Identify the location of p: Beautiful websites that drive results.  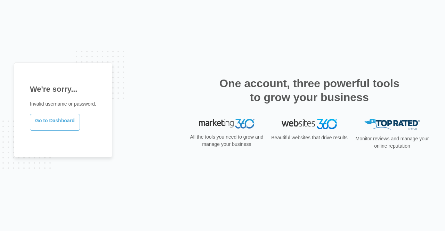
(309, 138).